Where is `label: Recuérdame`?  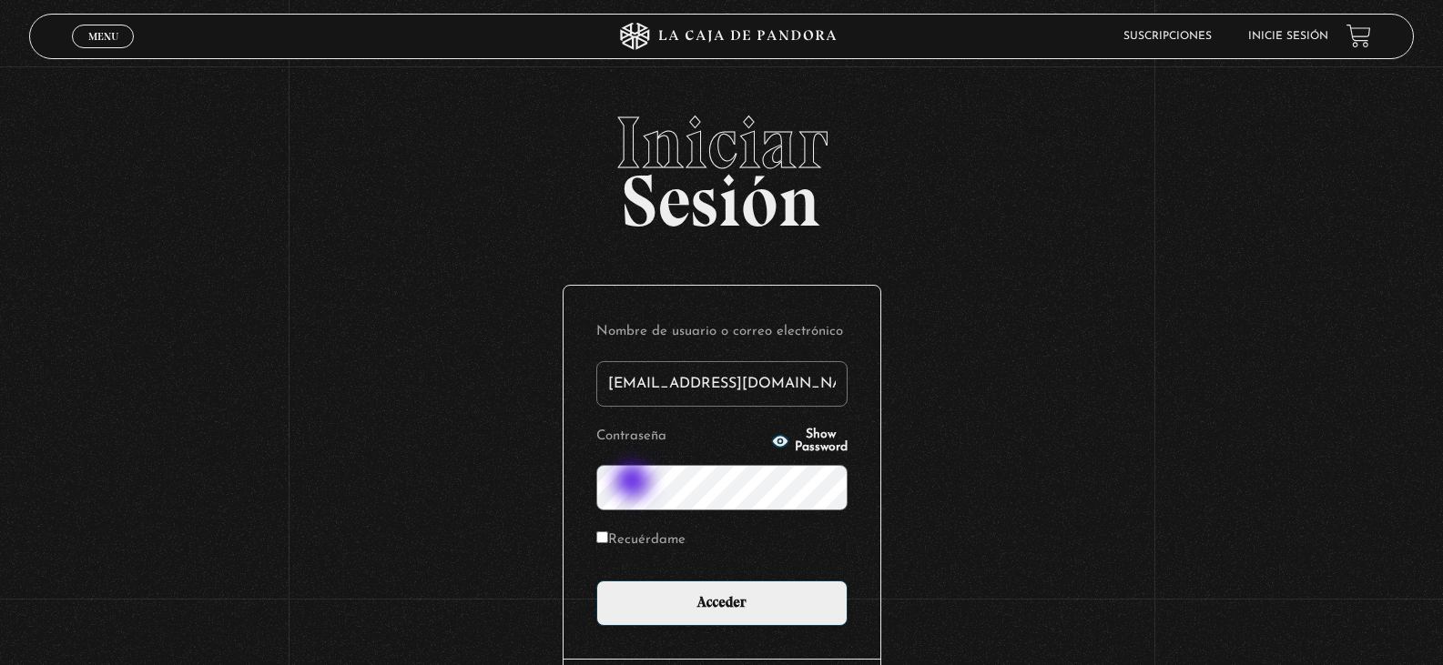
label: Recuérdame is located at coordinates (641, 541).